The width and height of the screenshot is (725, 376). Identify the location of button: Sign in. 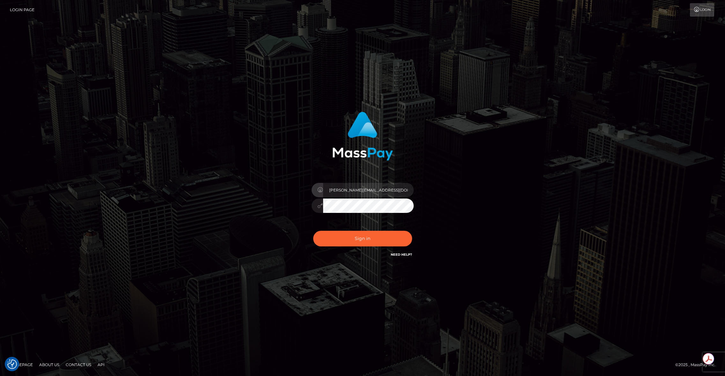
(363, 238).